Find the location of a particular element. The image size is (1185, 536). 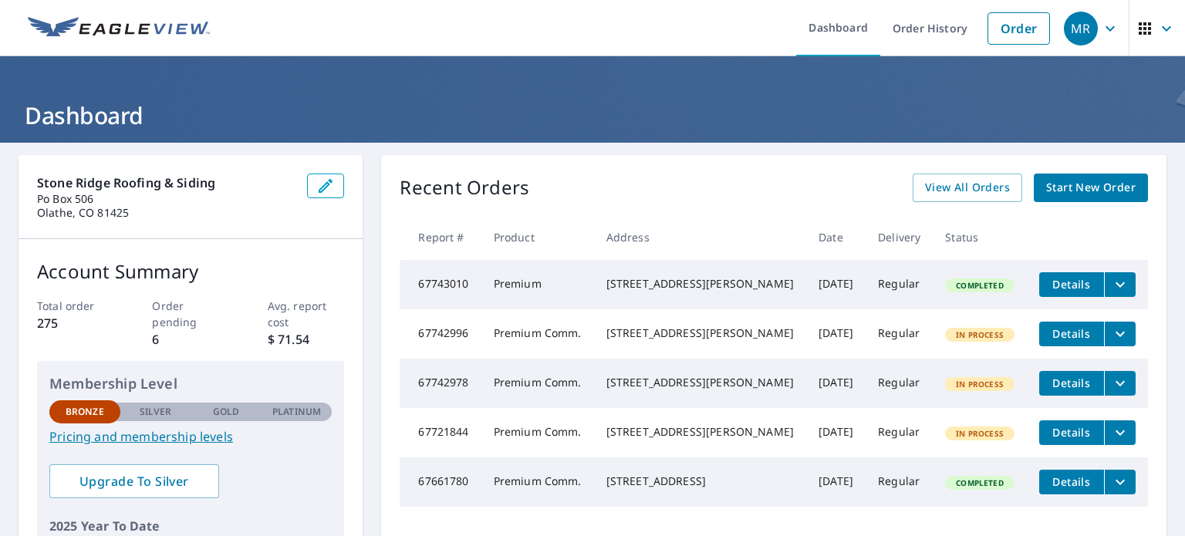

p: Silver is located at coordinates (156, 412).